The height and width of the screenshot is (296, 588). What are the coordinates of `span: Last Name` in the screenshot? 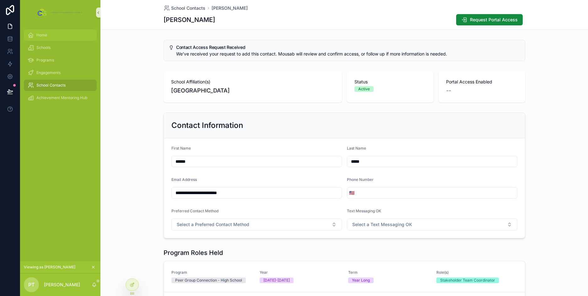 It's located at (356, 148).